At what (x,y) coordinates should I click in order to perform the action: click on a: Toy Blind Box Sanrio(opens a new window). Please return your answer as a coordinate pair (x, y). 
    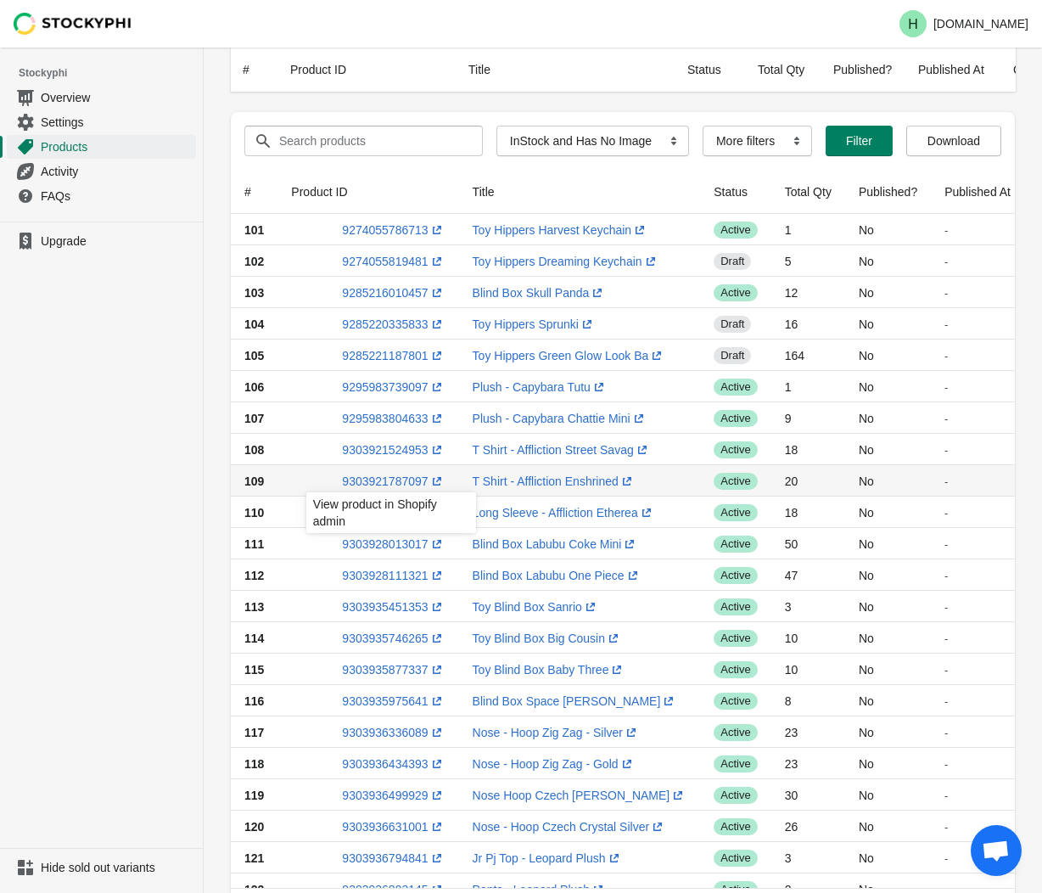
    Looking at the image, I should click on (536, 607).